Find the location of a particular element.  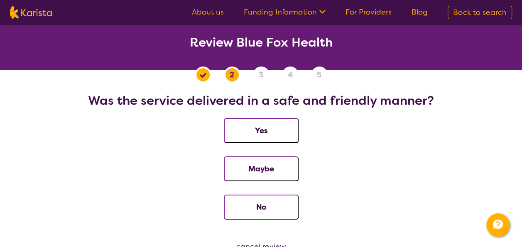

button: Channel Menu is located at coordinates (498, 225).